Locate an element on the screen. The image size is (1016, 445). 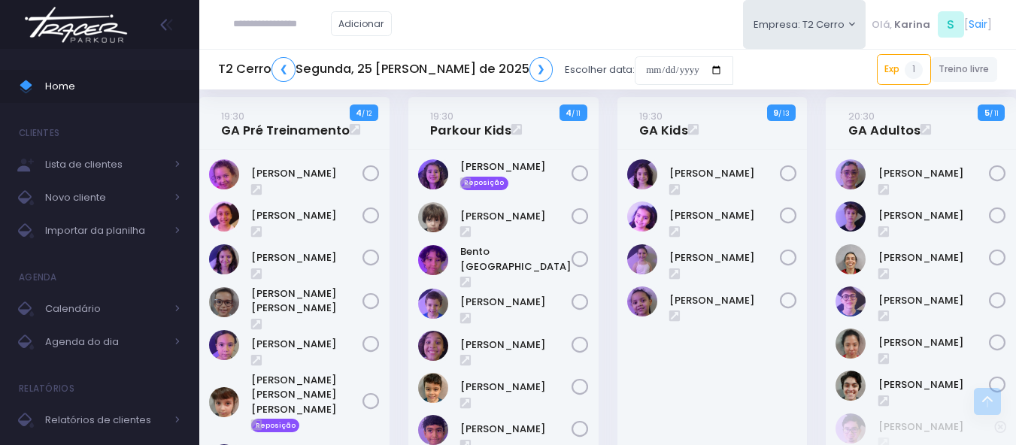
a: 19:30GA Kids is located at coordinates (663, 123).